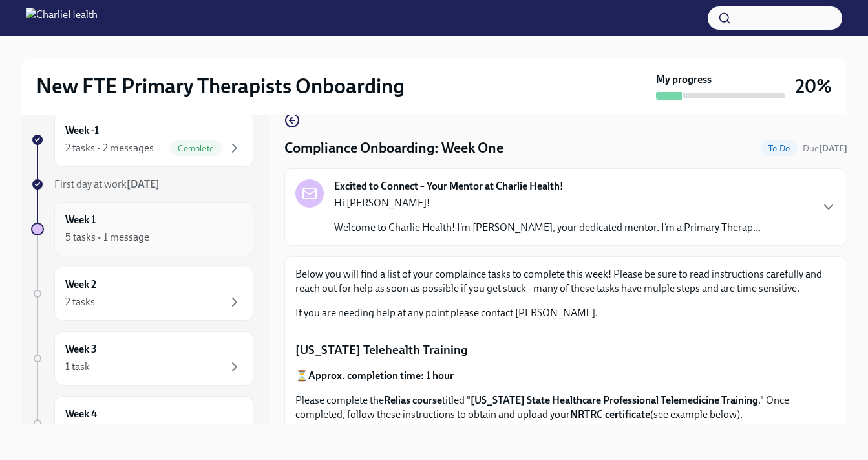 The height and width of the screenshot is (460, 868). What do you see at coordinates (779, 148) in the screenshot?
I see `span: To Do` at bounding box center [779, 148].